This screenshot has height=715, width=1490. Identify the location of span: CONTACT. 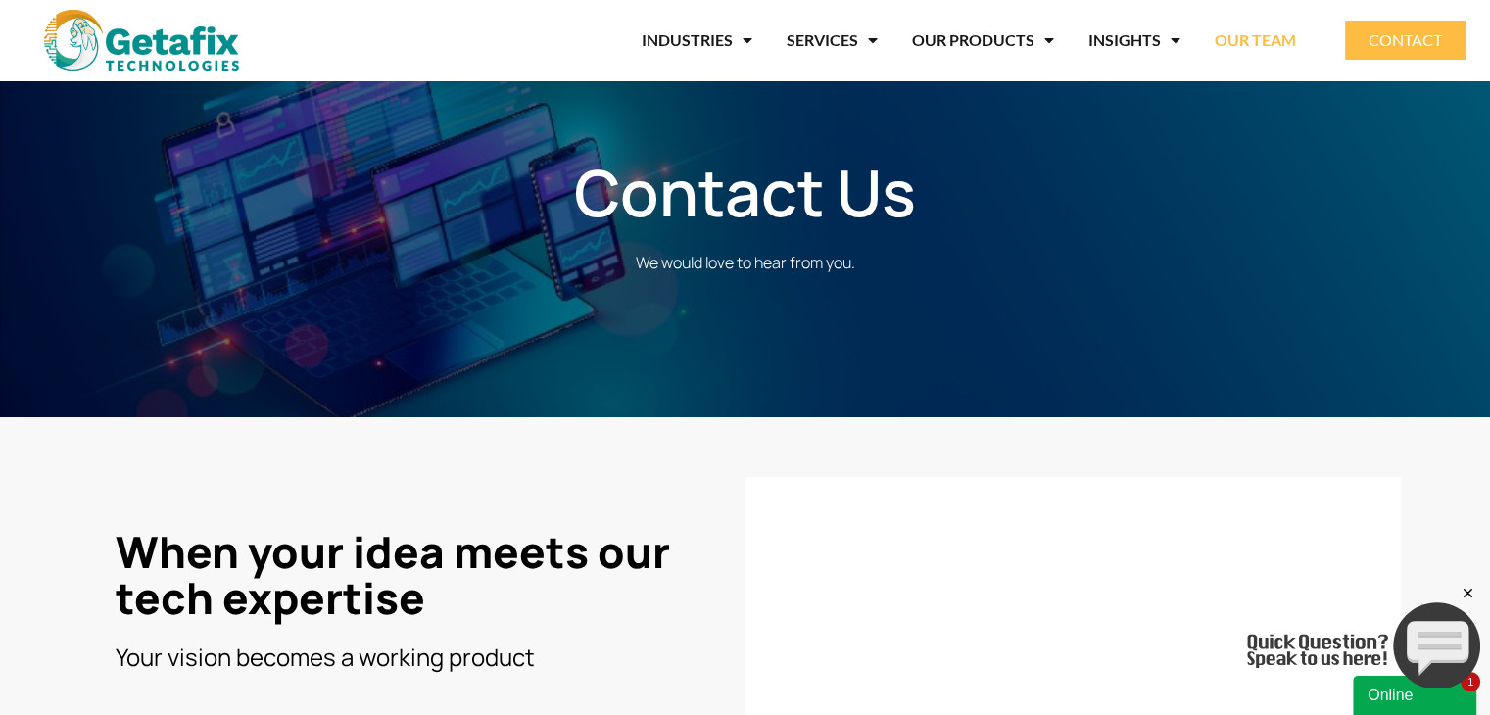
(1405, 40).